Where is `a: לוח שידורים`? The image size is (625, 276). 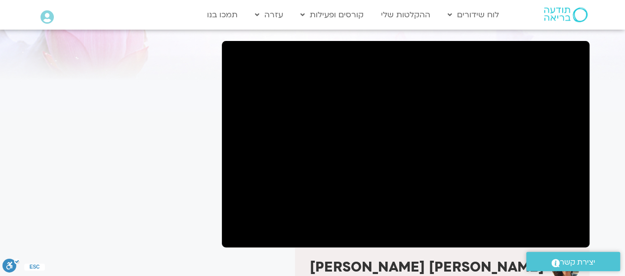
a: לוח שידורים is located at coordinates (474, 15).